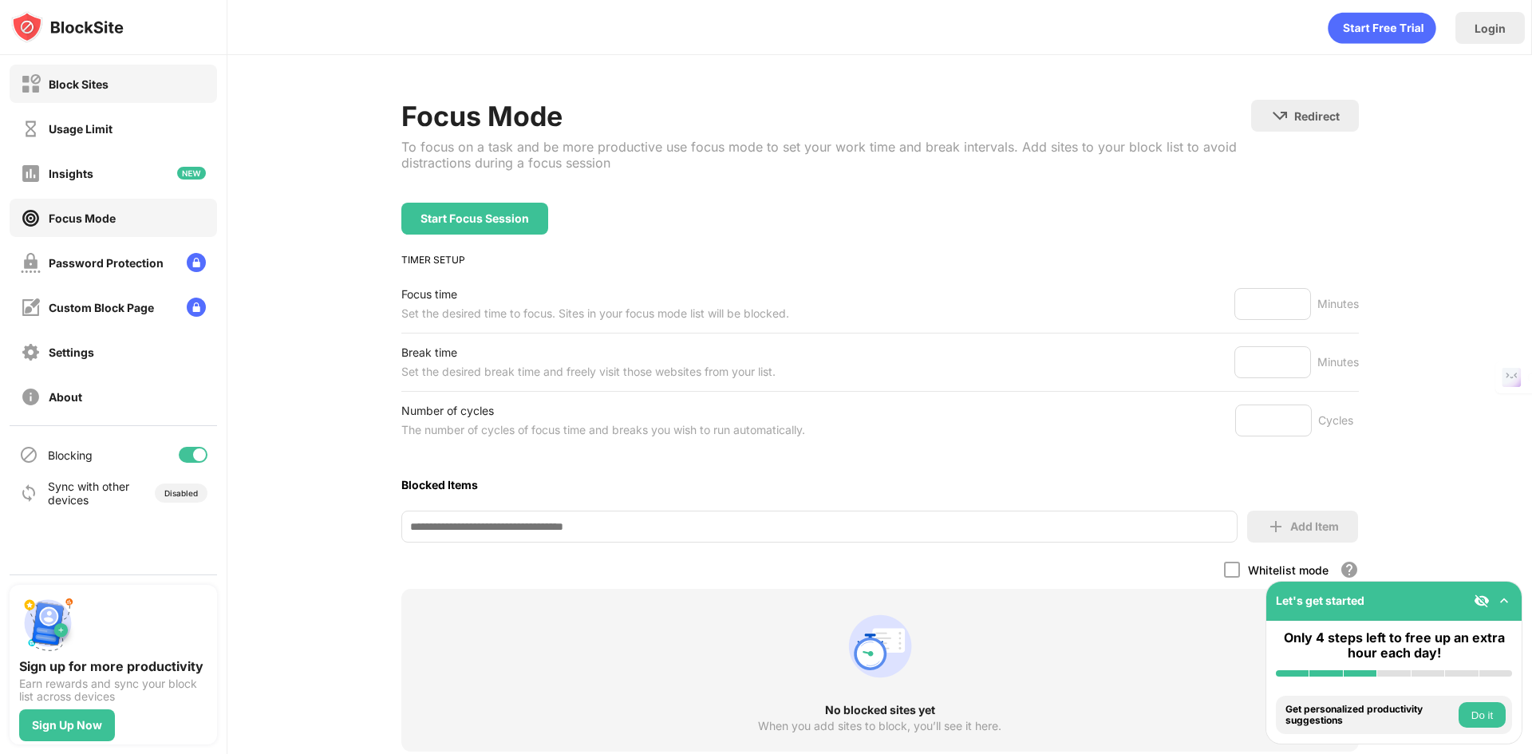 This screenshot has height=754, width=1532. I want to click on div: Sign Up Now, so click(67, 725).